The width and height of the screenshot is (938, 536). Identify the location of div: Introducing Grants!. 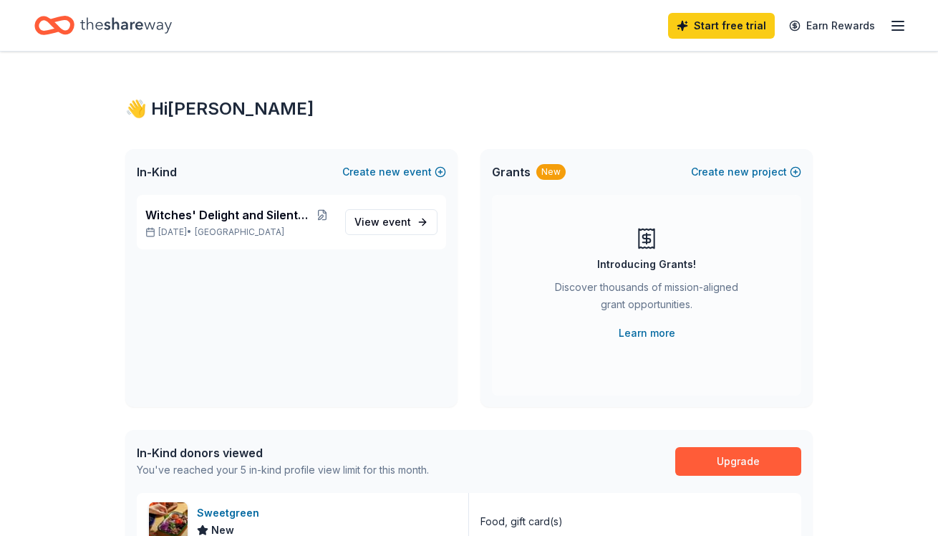
(647, 264).